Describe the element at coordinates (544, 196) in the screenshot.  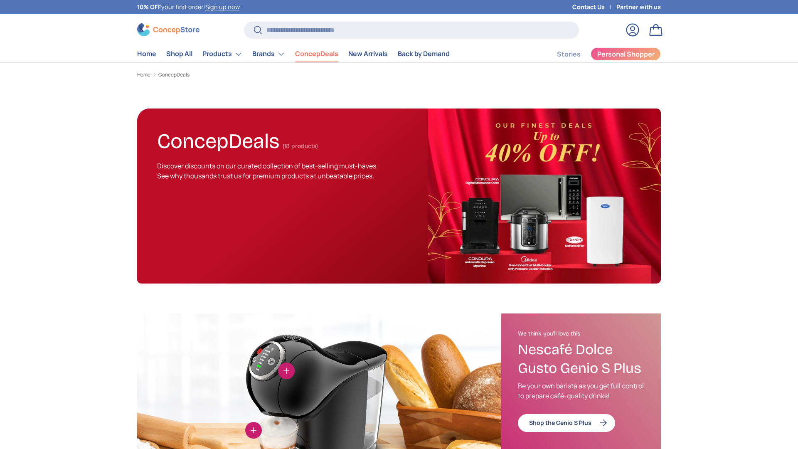
I see `img: ConcepDeals` at that location.